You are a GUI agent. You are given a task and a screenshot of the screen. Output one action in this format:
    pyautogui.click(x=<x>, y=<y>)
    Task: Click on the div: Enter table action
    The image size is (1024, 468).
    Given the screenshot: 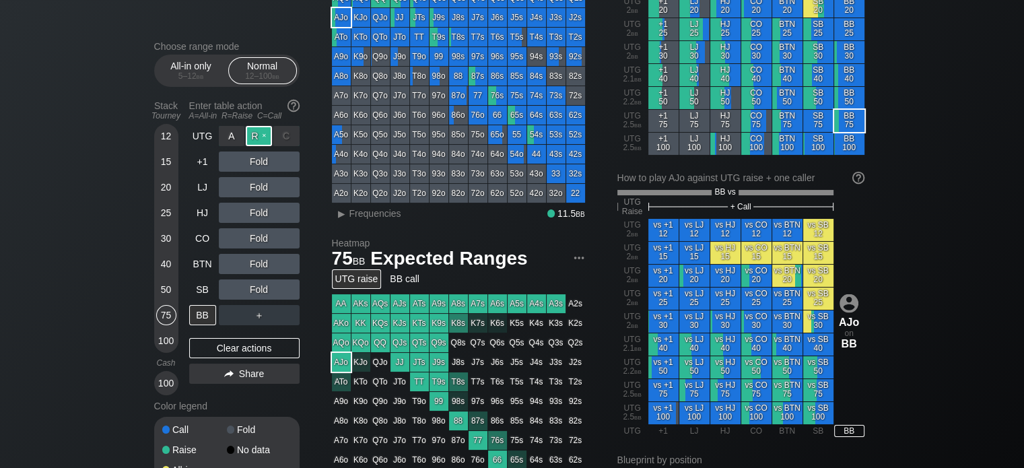 What is the action you would take?
    pyautogui.click(x=244, y=110)
    